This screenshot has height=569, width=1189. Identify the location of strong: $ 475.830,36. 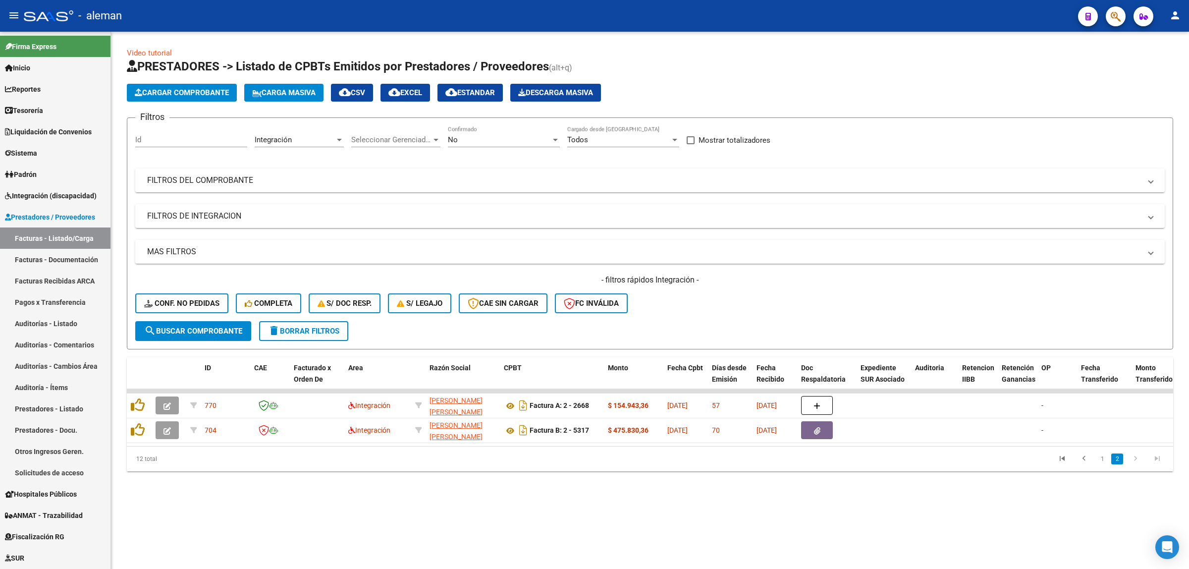
(628, 430).